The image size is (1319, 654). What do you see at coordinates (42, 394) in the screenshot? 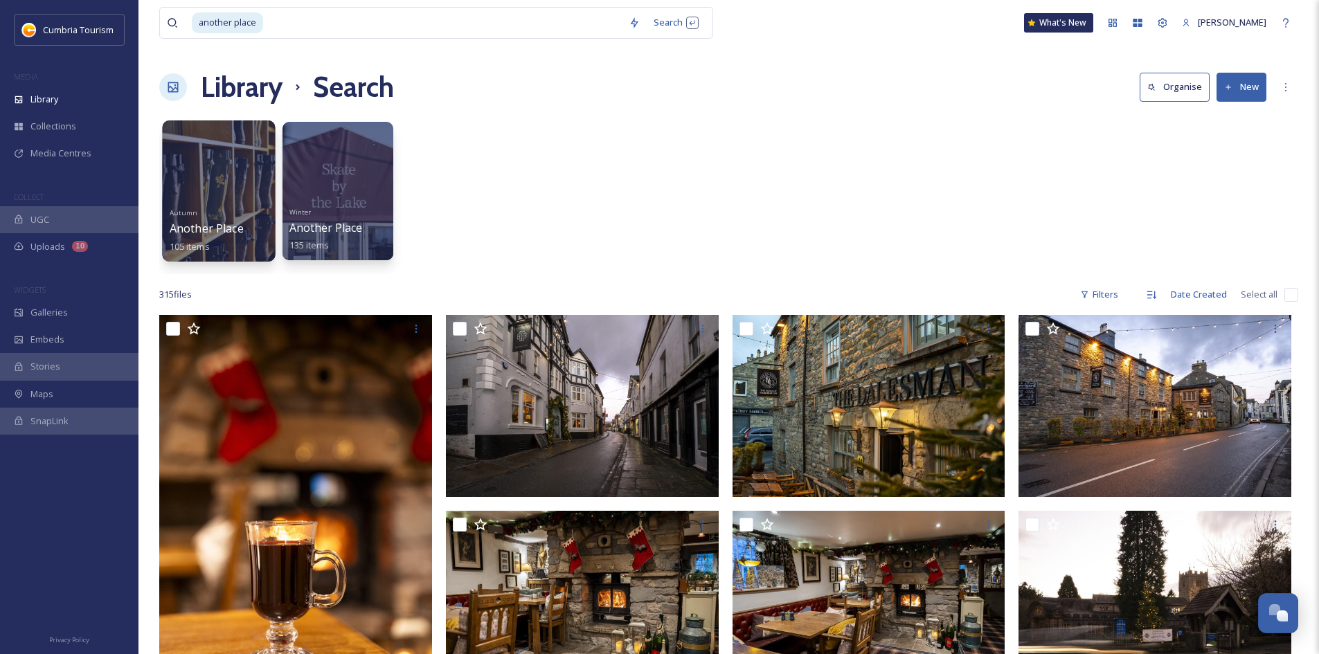
I see `span: Maps` at bounding box center [42, 394].